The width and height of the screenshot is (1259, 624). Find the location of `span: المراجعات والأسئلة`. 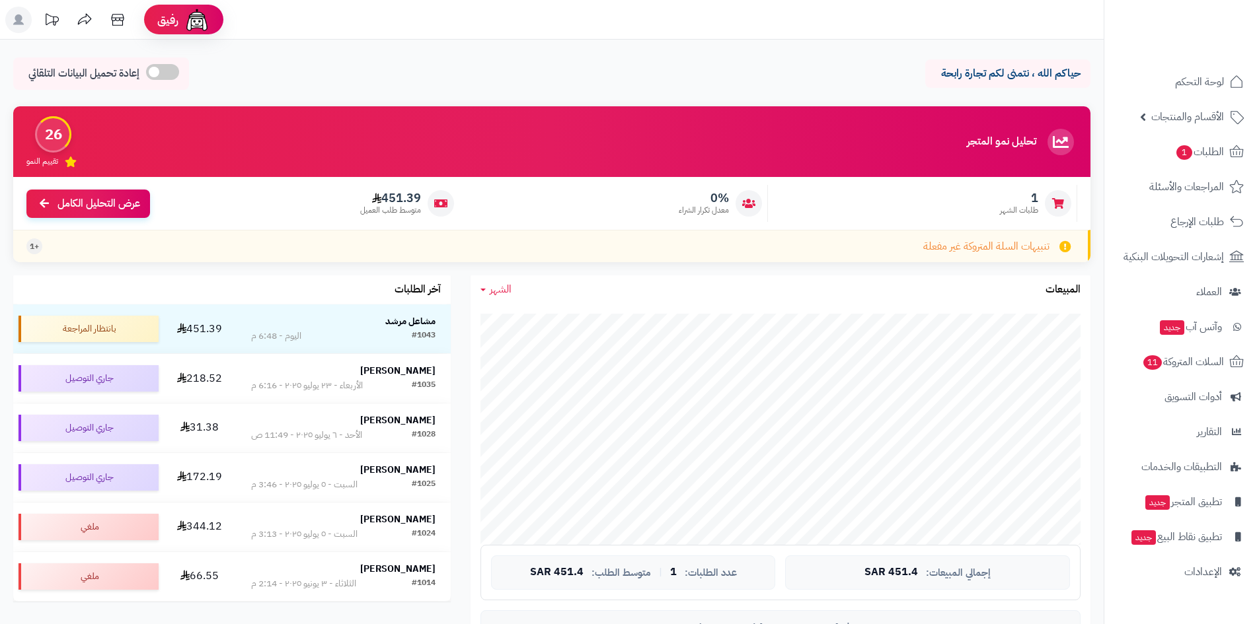

span: المراجعات والأسئلة is located at coordinates (1186, 187).